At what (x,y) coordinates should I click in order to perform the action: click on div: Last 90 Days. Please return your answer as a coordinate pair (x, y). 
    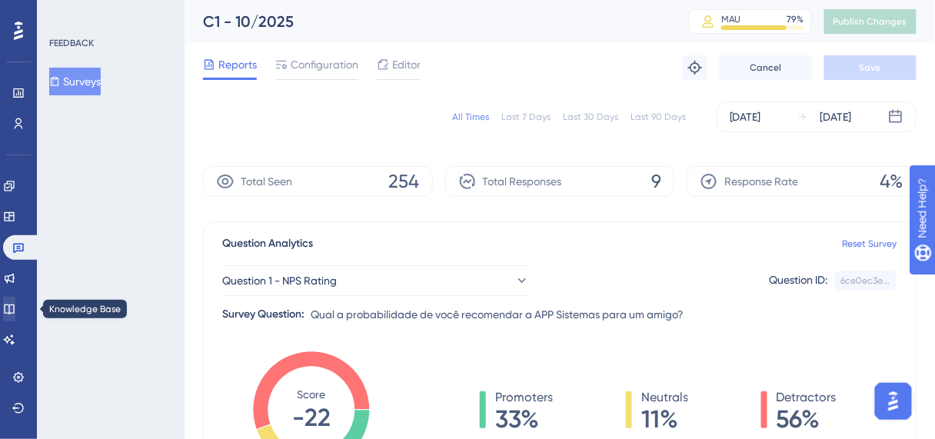
    Looking at the image, I should click on (658, 117).